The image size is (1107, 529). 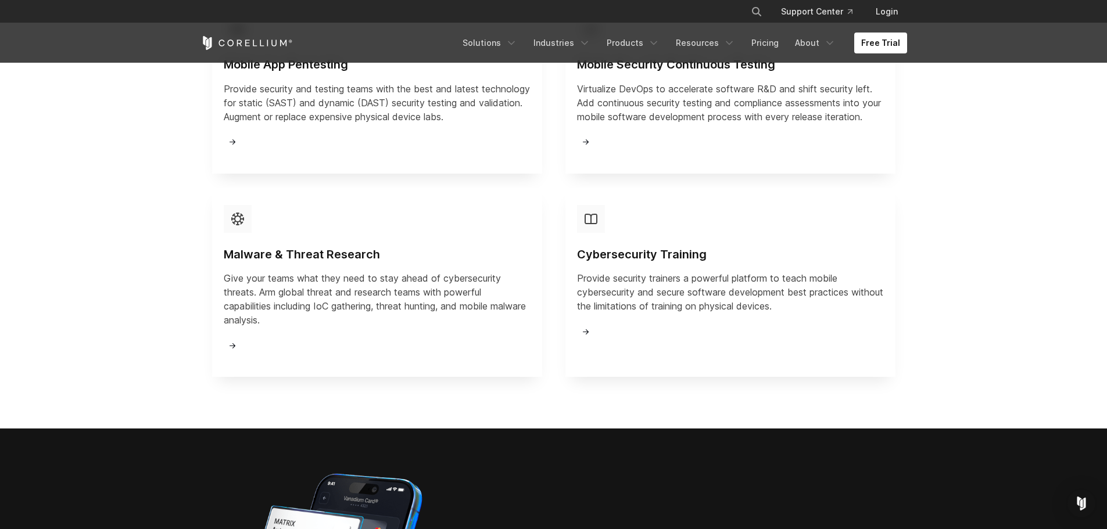 What do you see at coordinates (765, 43) in the screenshot?
I see `a: Pricing` at bounding box center [765, 43].